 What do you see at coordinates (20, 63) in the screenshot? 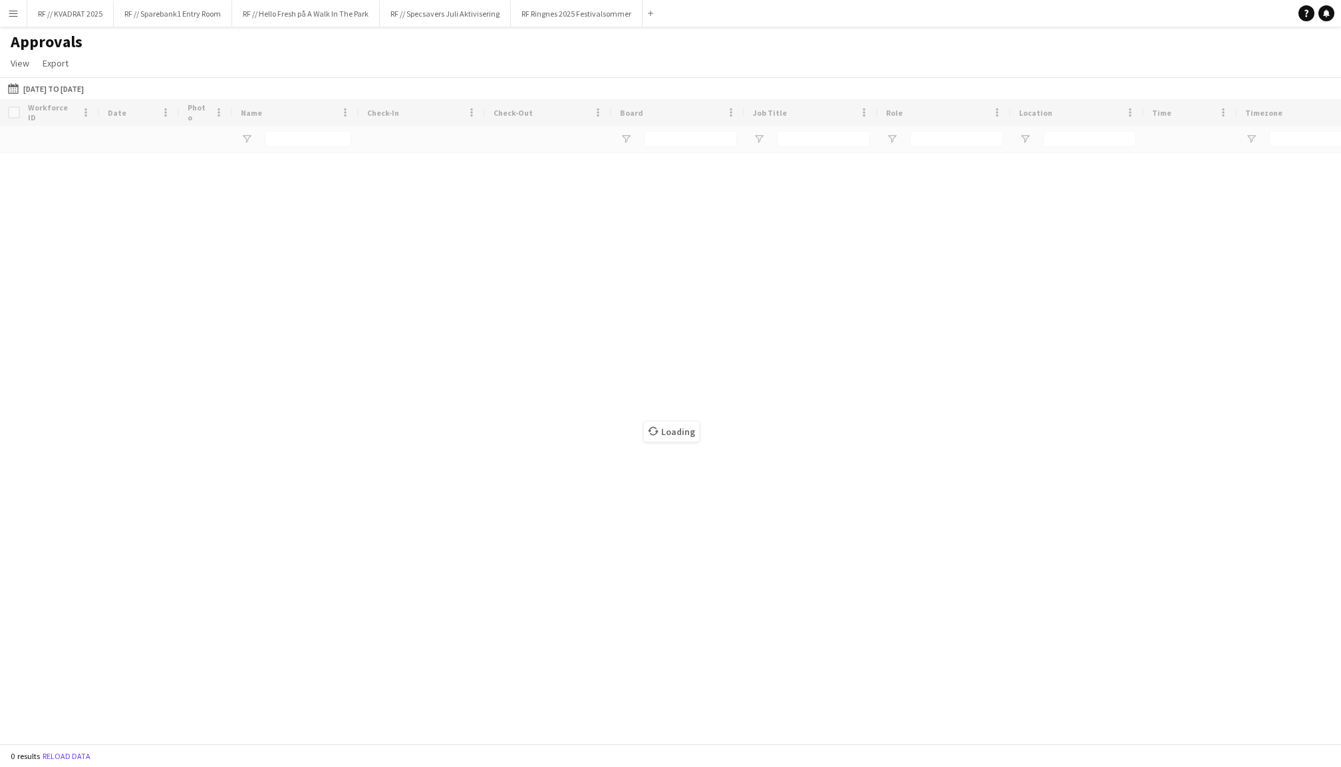
I see `span: View` at bounding box center [20, 63].